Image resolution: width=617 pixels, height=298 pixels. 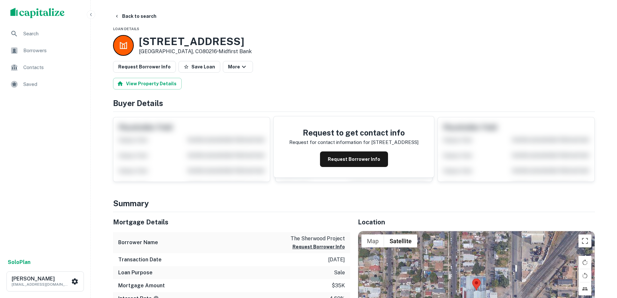 What do you see at coordinates (585, 241) in the screenshot?
I see `button: Toggle fullscreen view` at bounding box center [585, 241].